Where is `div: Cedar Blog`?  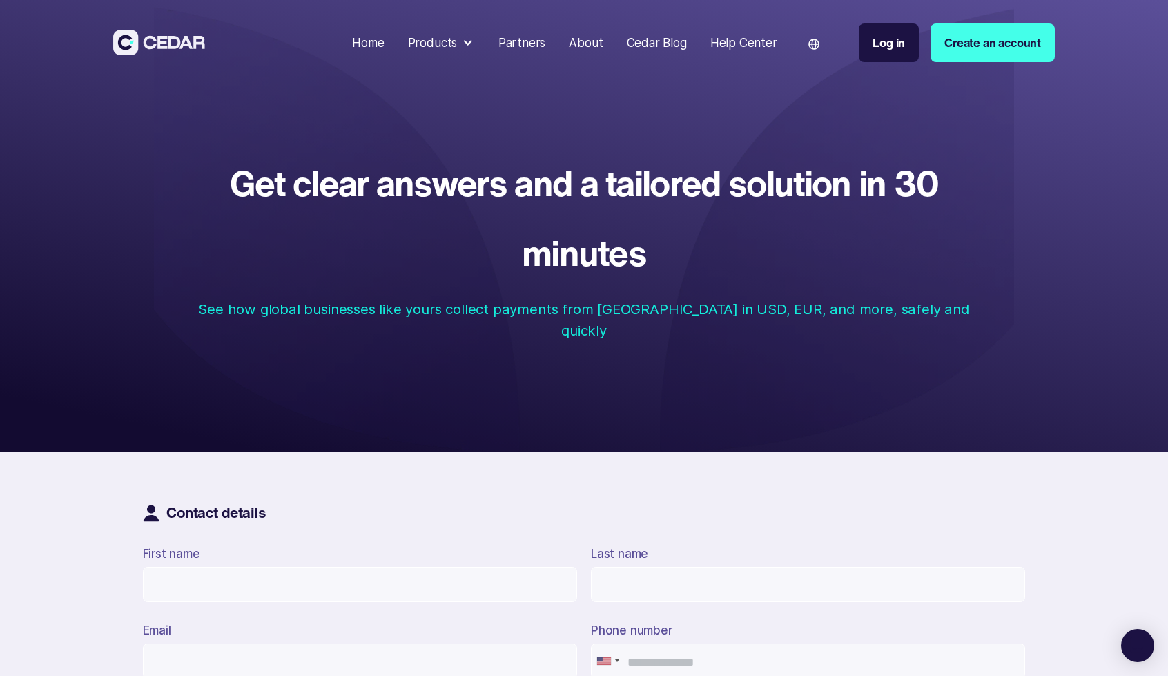
div: Cedar Blog is located at coordinates (656, 43).